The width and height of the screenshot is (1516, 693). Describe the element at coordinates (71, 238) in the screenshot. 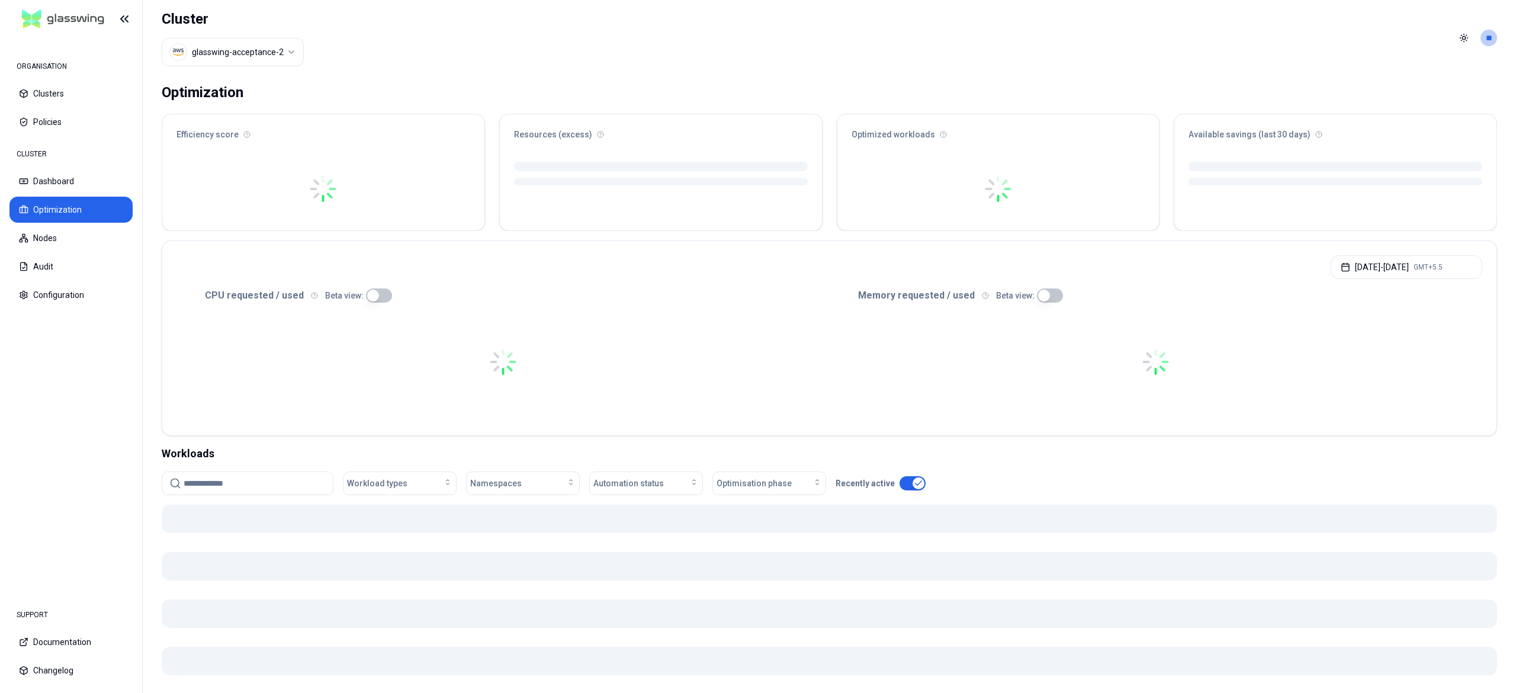

I see `button: Nodes` at that location.